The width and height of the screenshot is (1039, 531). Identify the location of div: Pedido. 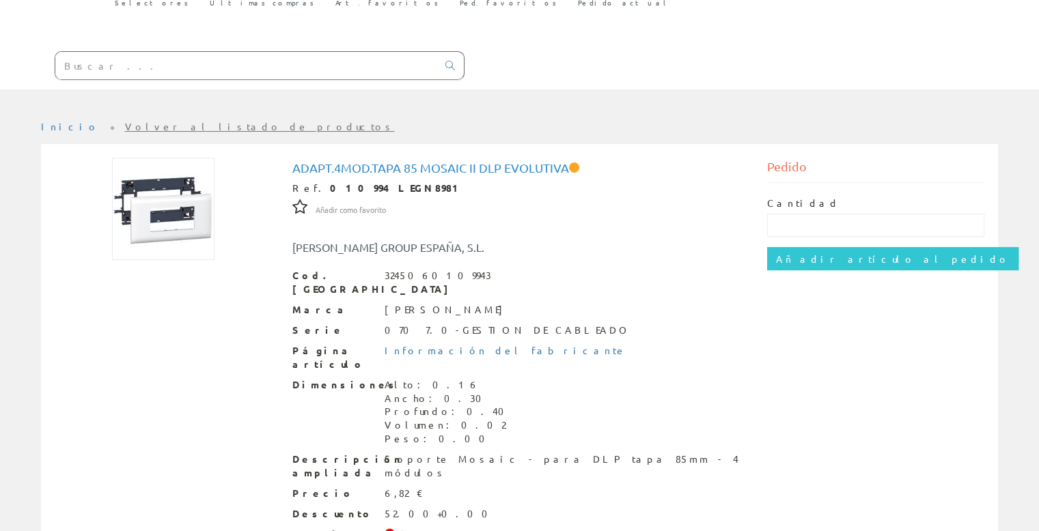
(876, 170).